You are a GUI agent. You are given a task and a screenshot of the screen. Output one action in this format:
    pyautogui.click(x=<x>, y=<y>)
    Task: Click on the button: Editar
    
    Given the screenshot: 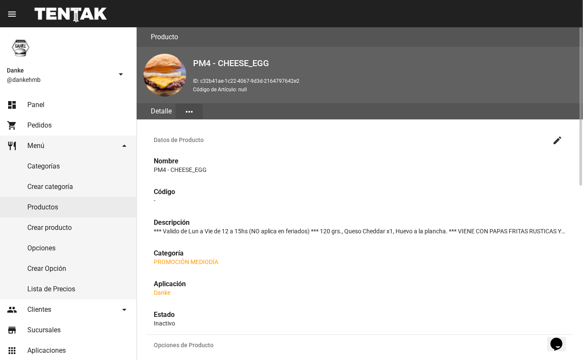 What is the action you would take?
    pyautogui.click(x=557, y=140)
    